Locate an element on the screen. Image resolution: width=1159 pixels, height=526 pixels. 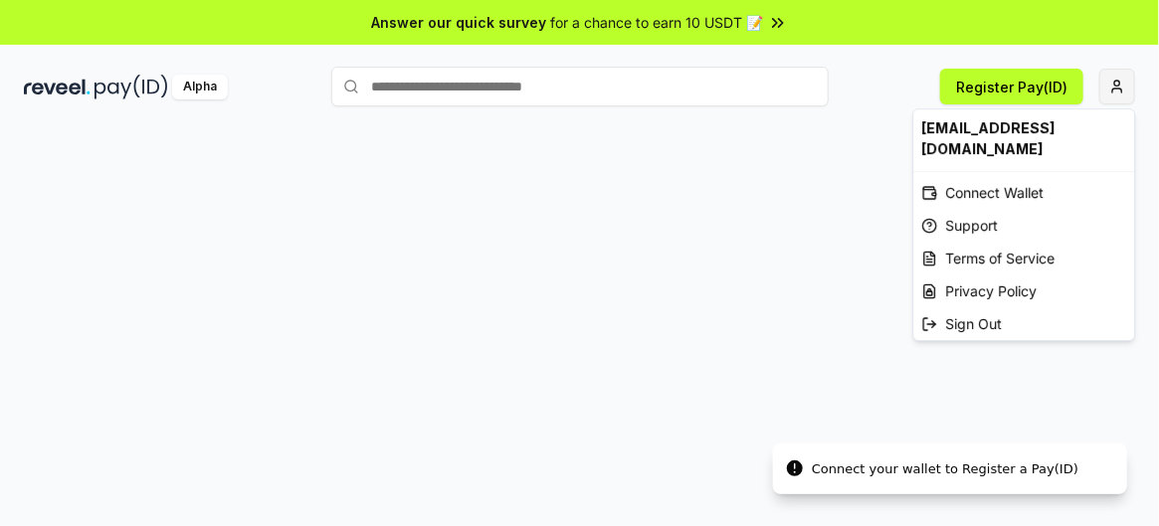
a: Privacy Policy is located at coordinates (1024, 290).